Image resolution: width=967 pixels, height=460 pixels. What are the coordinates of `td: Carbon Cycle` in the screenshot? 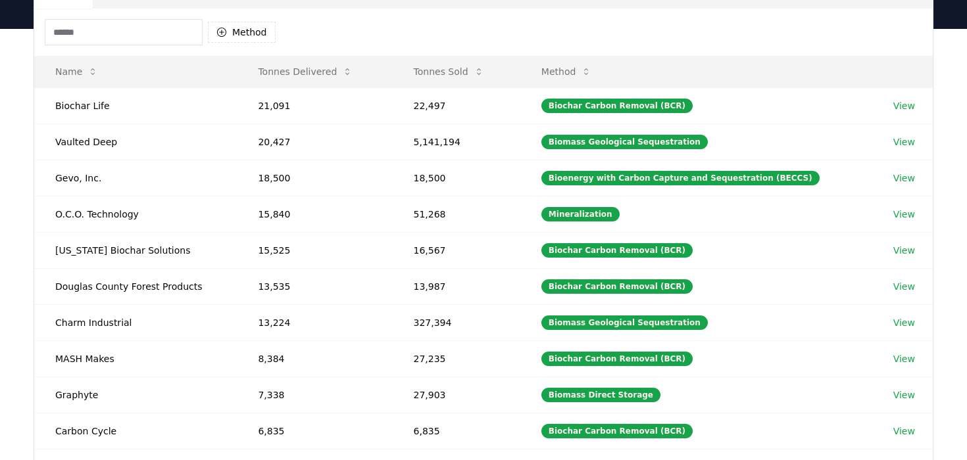 It's located at (136, 431).